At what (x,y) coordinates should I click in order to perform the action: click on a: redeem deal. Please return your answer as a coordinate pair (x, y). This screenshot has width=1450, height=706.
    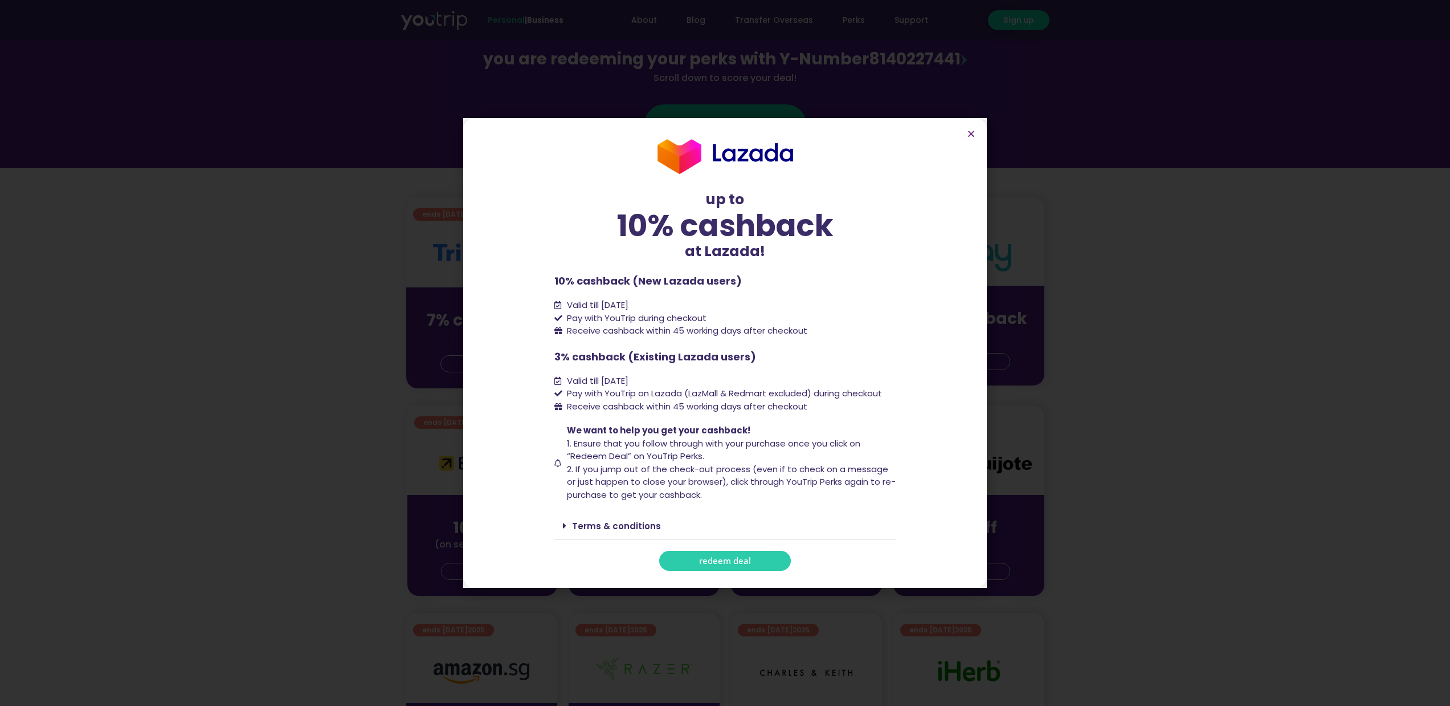
    Looking at the image, I should click on (725, 560).